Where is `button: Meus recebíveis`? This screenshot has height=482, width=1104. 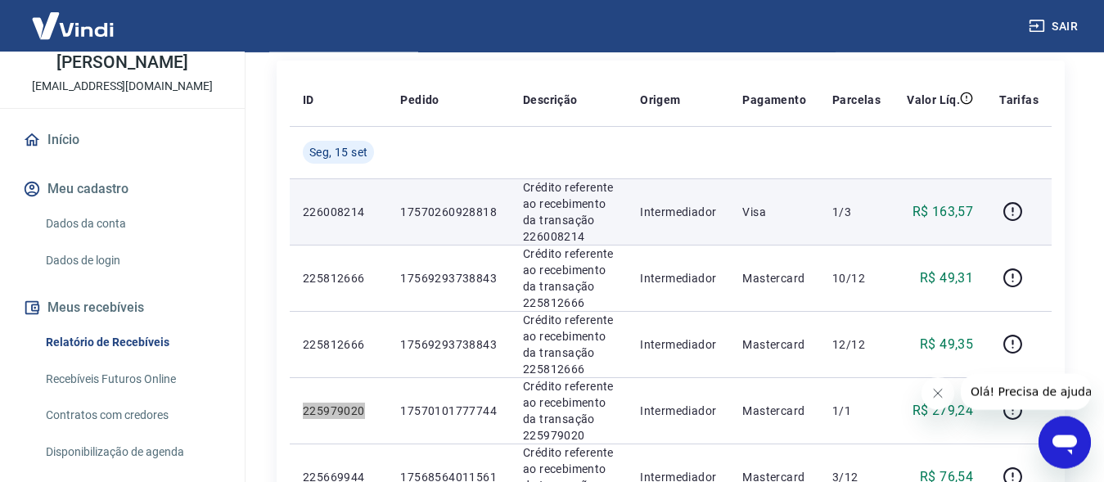
button: Meus recebíveis is located at coordinates (122, 308).